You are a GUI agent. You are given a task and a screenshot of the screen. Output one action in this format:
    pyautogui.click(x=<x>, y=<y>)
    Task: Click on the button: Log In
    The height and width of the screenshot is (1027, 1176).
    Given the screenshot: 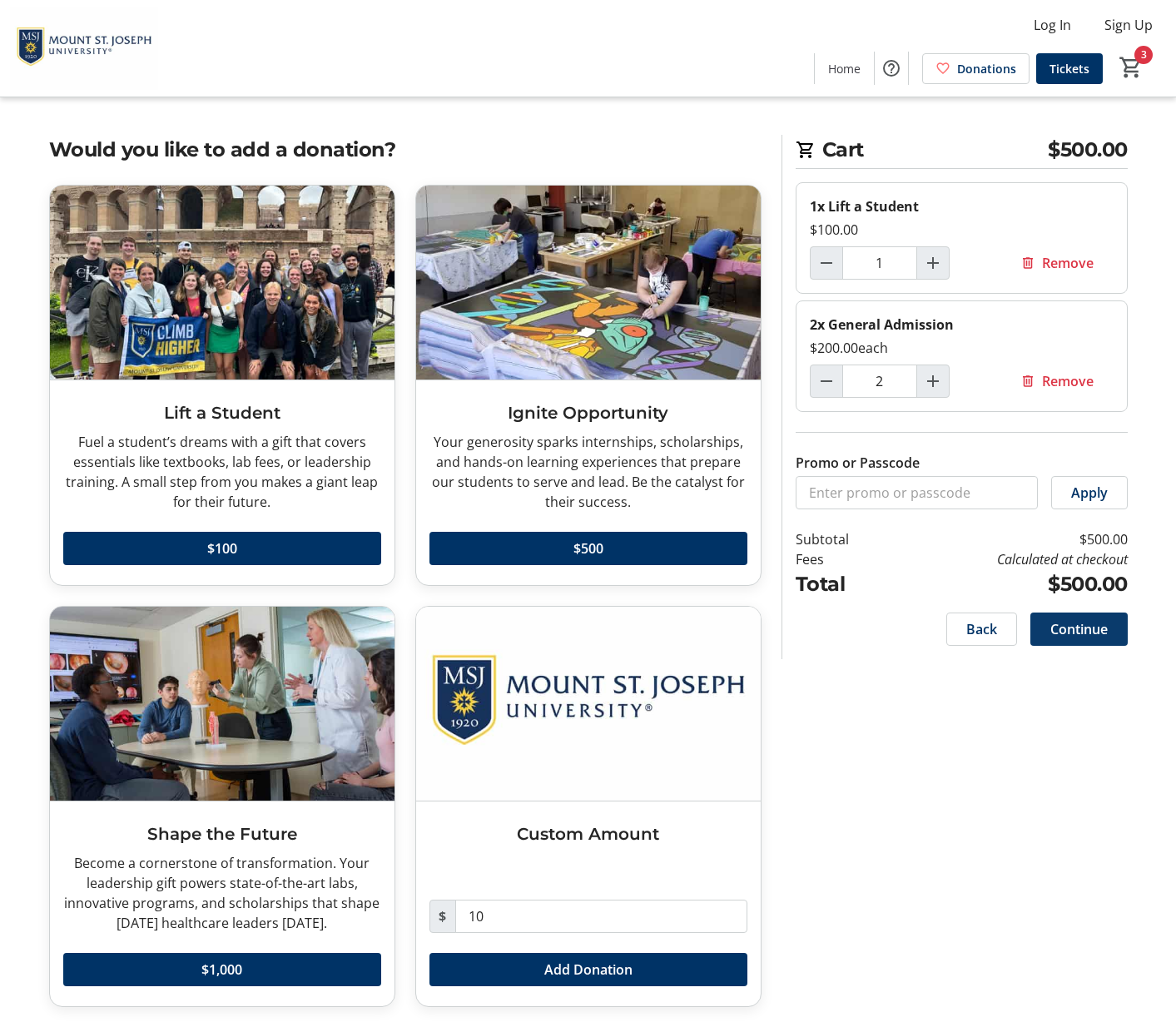 What is the action you would take?
    pyautogui.click(x=1052, y=25)
    